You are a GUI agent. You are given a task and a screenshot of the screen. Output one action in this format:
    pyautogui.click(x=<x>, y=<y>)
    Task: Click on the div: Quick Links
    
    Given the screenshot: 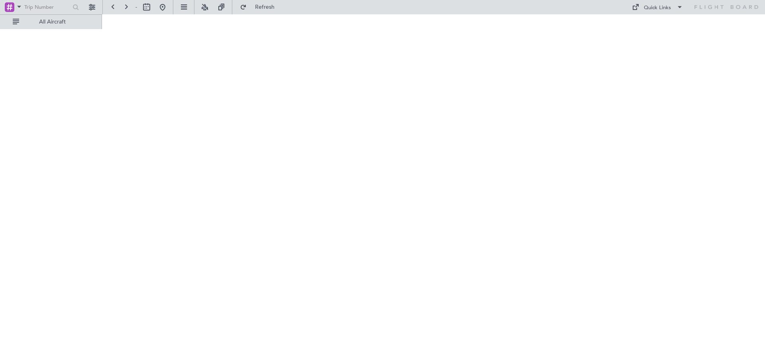 What is the action you would take?
    pyautogui.click(x=658, y=8)
    